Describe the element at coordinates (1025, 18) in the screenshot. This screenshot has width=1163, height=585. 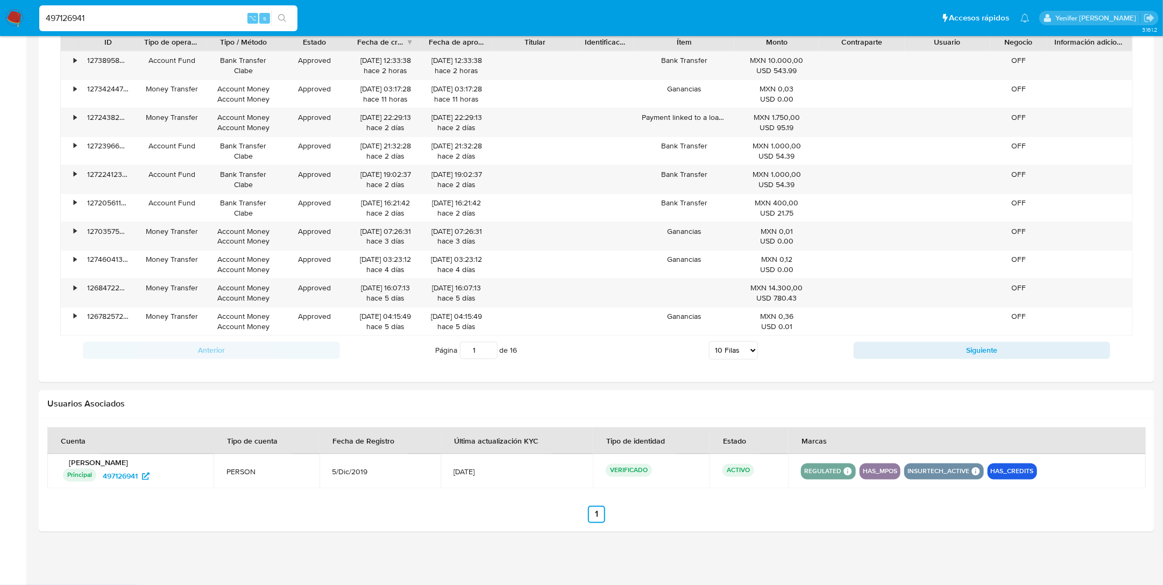
I see `a: Notificaciones` at that location.